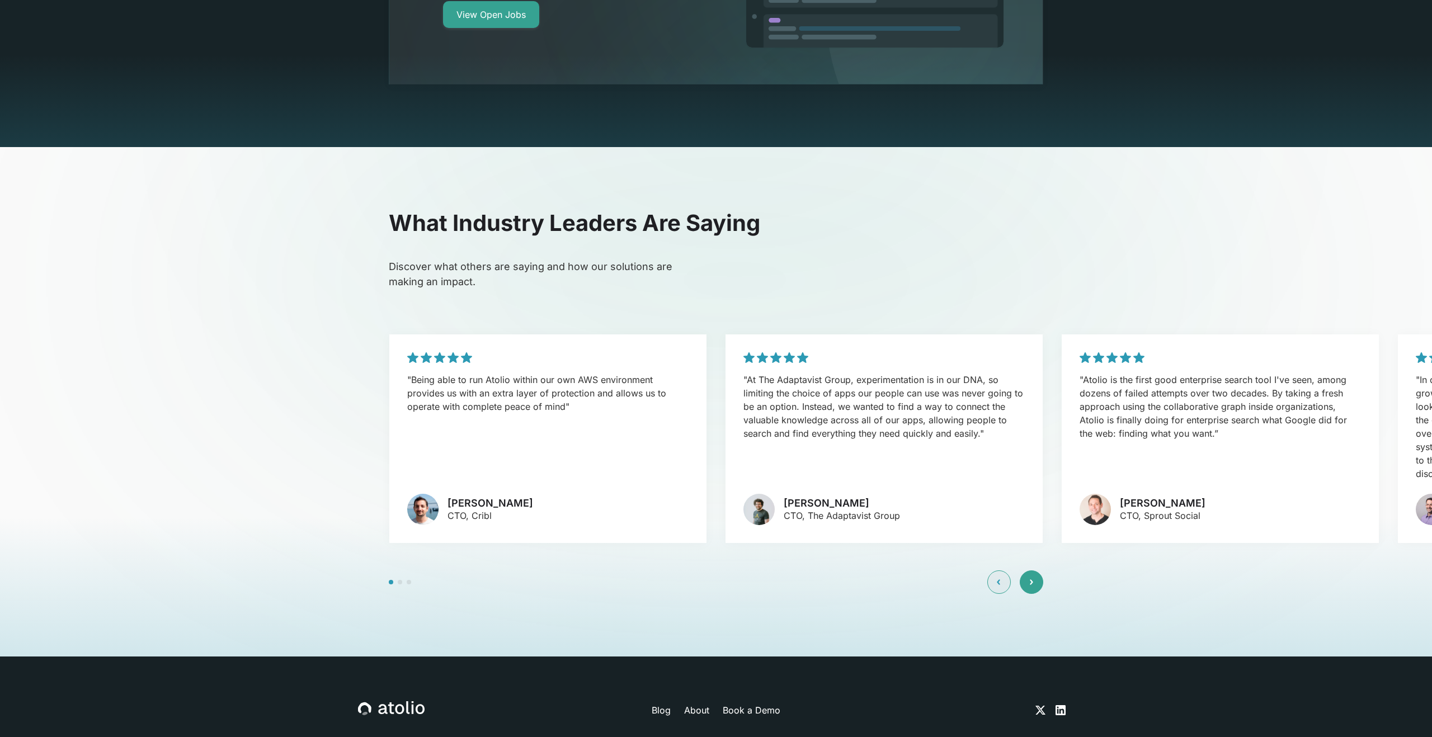 The image size is (1432, 737). What do you see at coordinates (751, 710) in the screenshot?
I see `a: Book a Demo` at bounding box center [751, 710].